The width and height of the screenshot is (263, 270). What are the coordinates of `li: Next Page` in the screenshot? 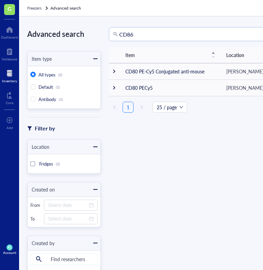 It's located at (142, 107).